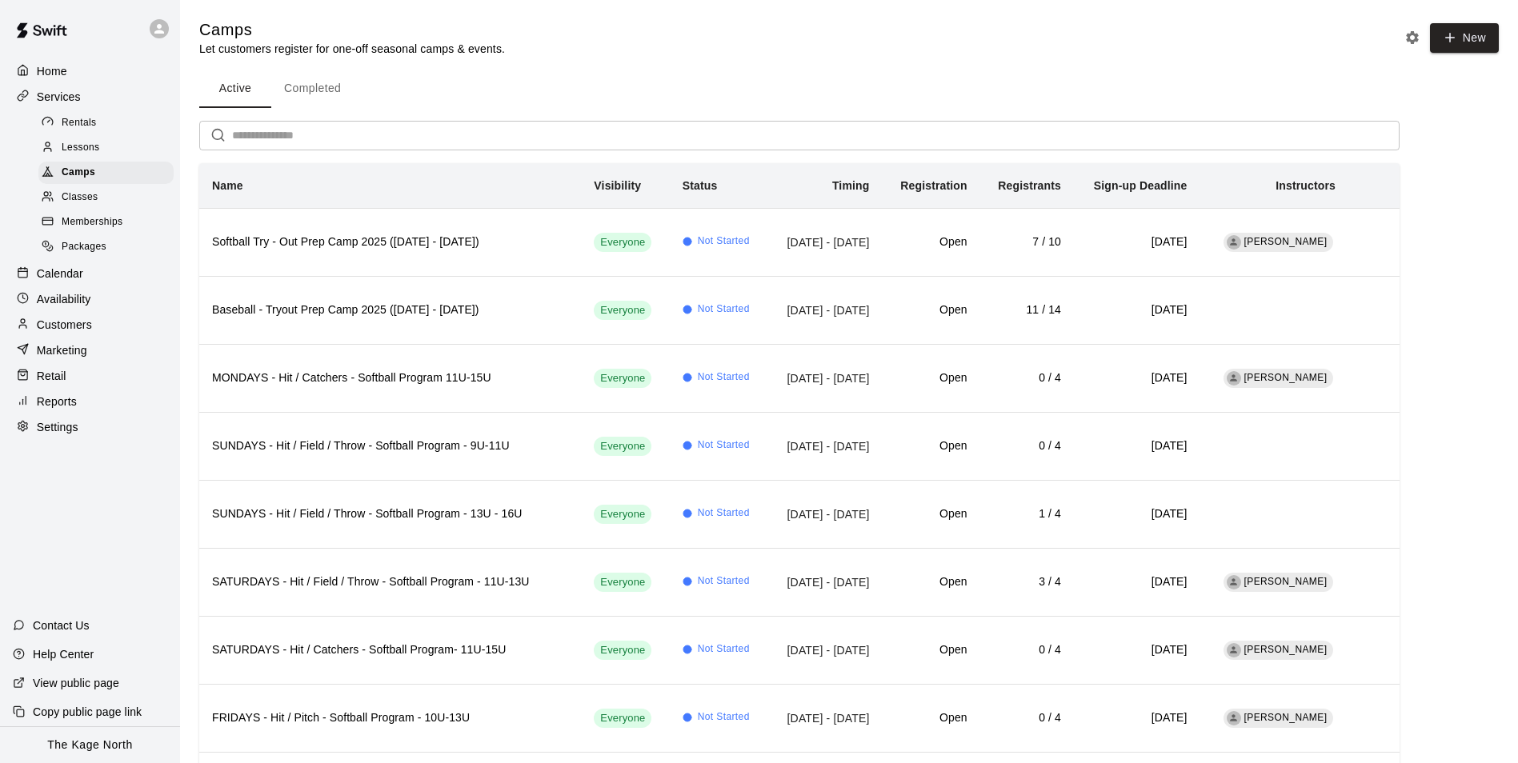 This screenshot has height=763, width=1518. Describe the element at coordinates (109, 247) in the screenshot. I see `a: Packages` at that location.